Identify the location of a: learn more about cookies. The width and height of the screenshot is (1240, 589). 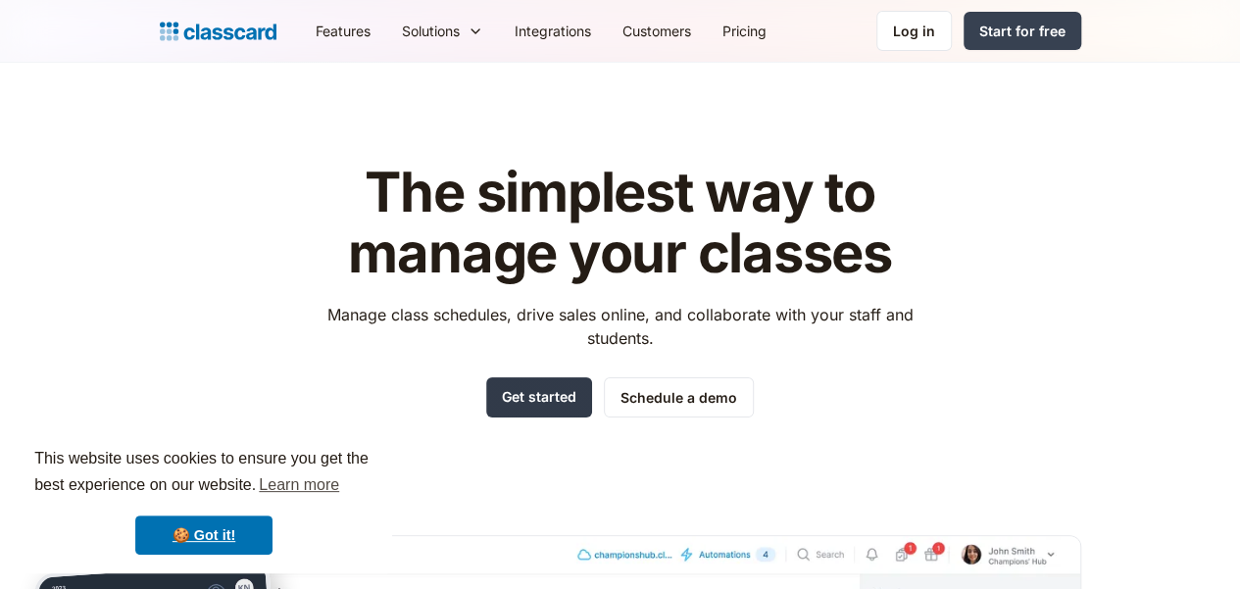
(299, 485).